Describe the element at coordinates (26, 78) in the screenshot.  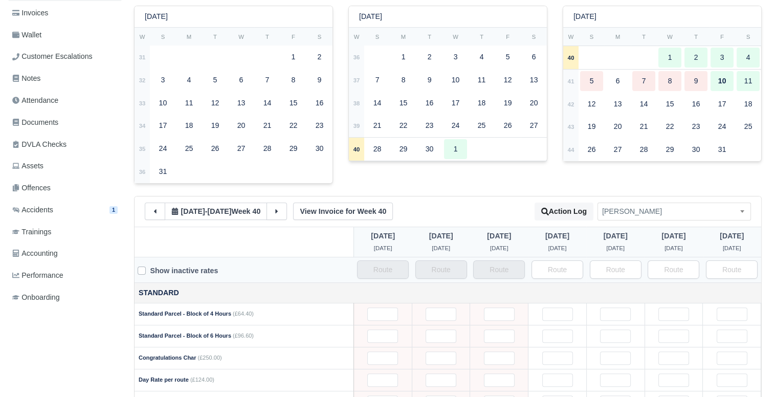
I see `span: Notes` at that location.